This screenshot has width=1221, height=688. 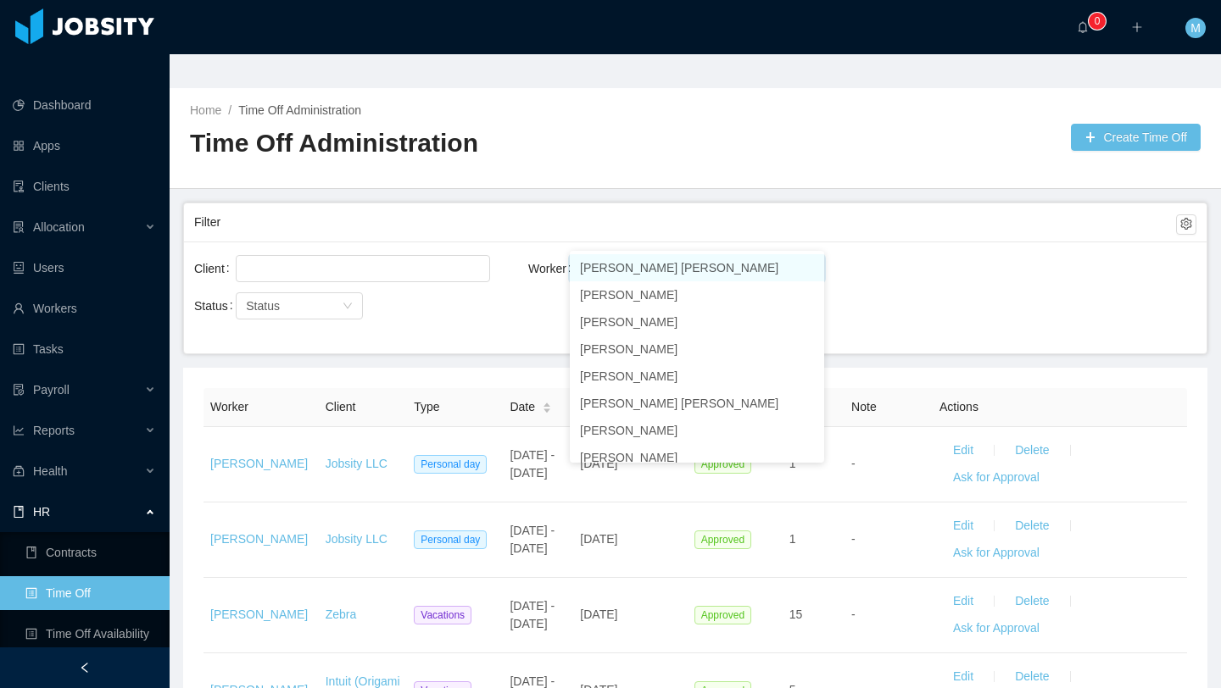 What do you see at coordinates (299, 110) in the screenshot?
I see `a: Time Off Administration` at bounding box center [299, 110].